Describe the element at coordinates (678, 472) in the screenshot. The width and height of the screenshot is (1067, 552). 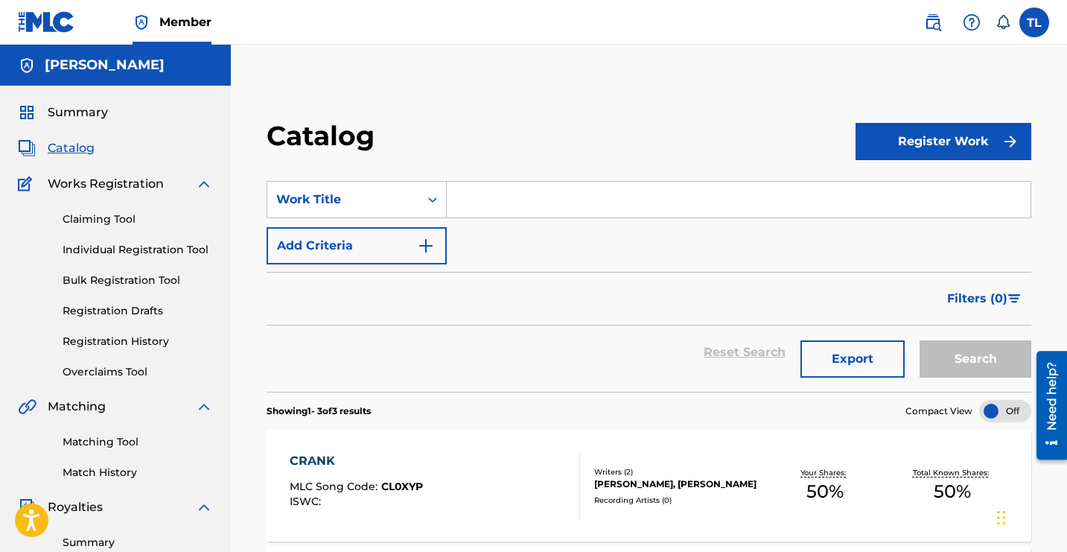
I see `div: Writers ( 2 )` at that location.